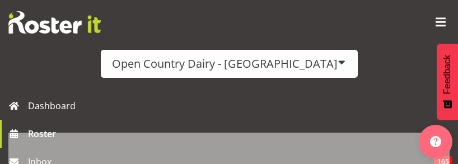  Describe the element at coordinates (54, 22) in the screenshot. I see `img: Rosterit website logo` at that location.